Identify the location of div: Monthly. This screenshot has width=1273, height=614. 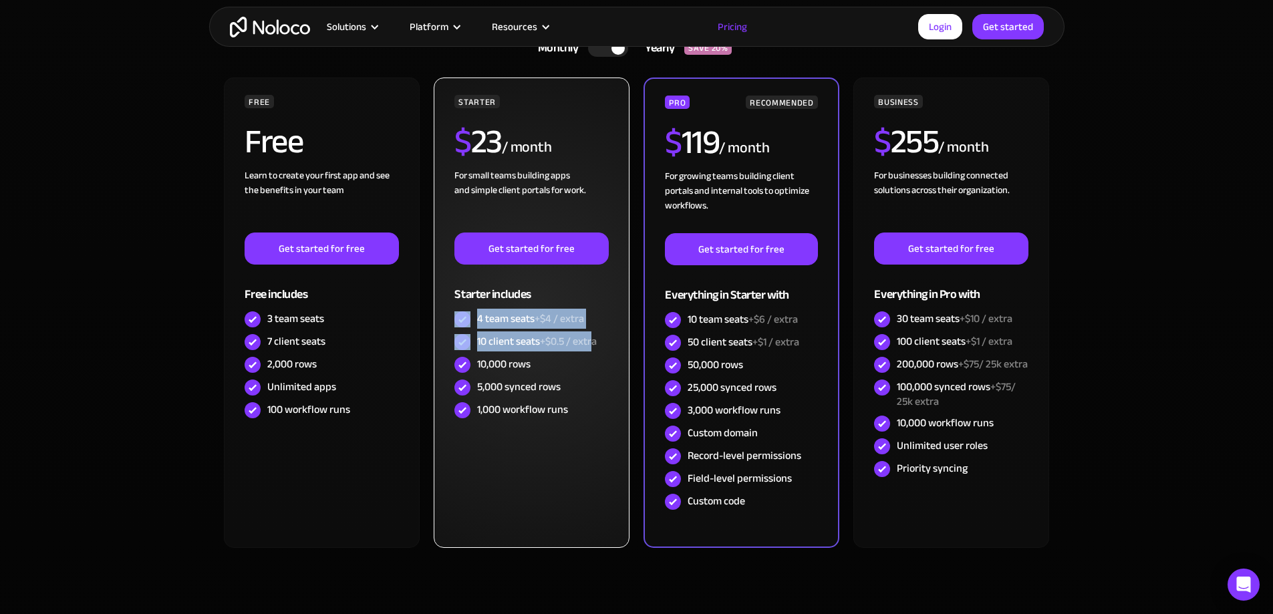
(555, 48).